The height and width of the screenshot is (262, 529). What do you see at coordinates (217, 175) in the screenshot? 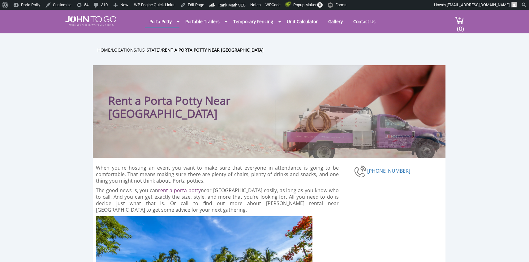
I see `p: When you’re hosting an event you want to make sure that everyone in attendance is going to be com...` at bounding box center [217, 175].